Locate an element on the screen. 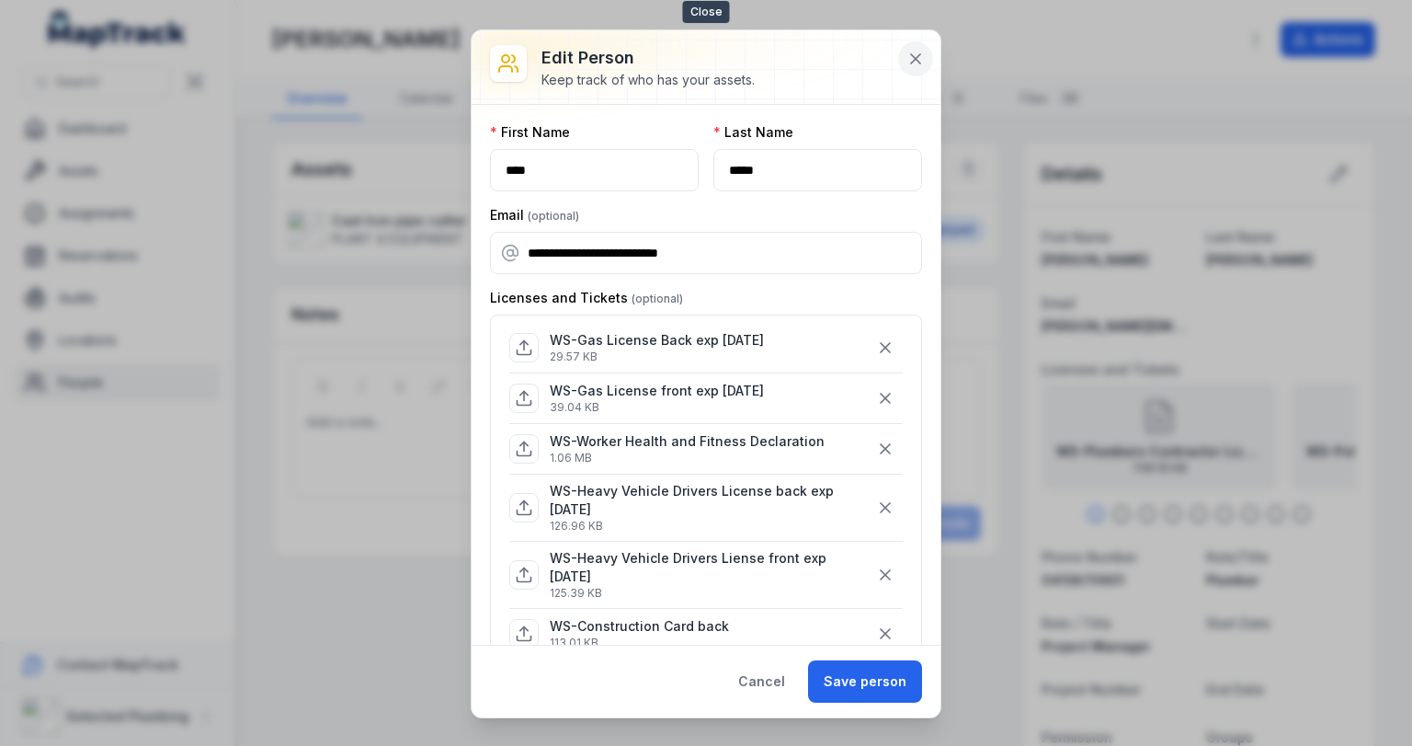  p: 1.06 MB is located at coordinates (687, 458).